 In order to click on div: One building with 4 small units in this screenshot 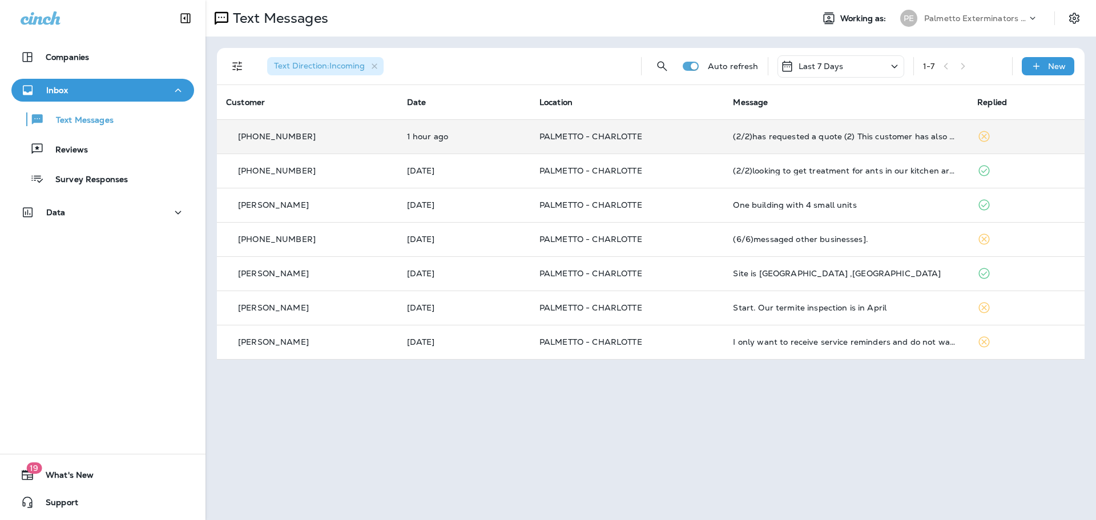, I will do `click(846, 205)`.